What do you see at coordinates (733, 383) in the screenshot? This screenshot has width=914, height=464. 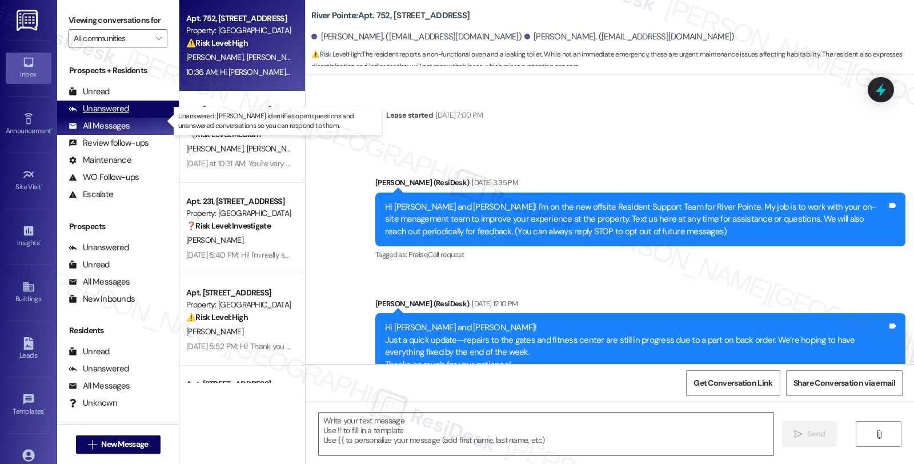 I see `span: Get Conversation Link` at bounding box center [733, 383].